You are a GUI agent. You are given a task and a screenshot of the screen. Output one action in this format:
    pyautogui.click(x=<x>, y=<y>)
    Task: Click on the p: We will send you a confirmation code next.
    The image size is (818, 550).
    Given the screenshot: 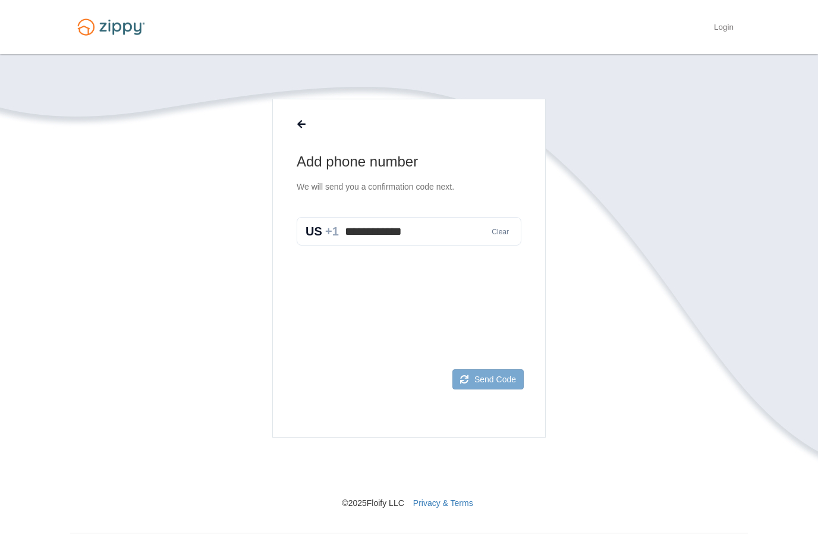 What is the action you would take?
    pyautogui.click(x=409, y=187)
    